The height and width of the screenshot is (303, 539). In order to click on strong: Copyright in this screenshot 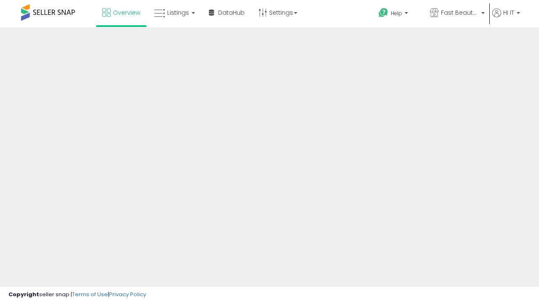, I will do `click(24, 295)`.